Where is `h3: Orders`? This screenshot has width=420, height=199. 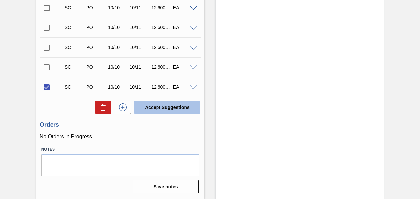
h3: Orders is located at coordinates (120, 124).